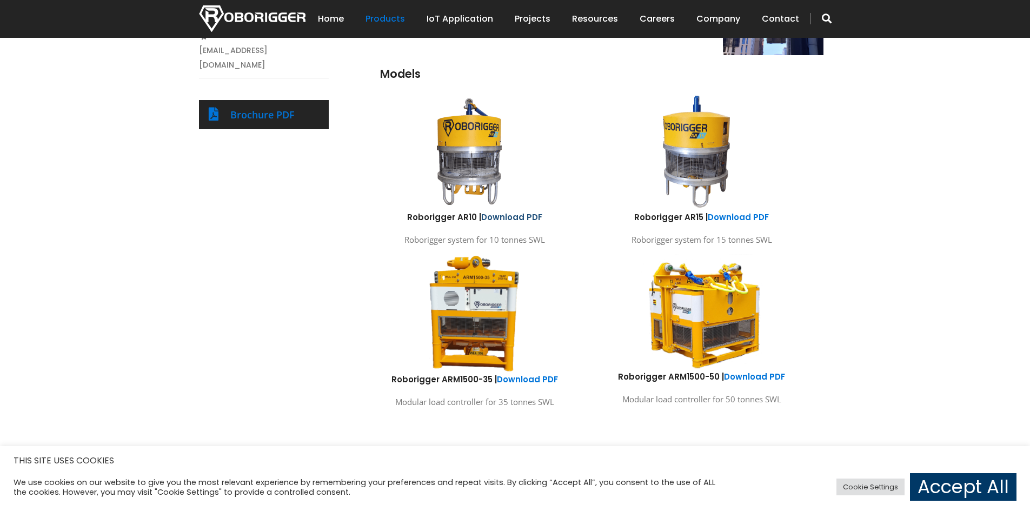 Image resolution: width=1030 pixels, height=511 pixels. I want to click on a: Cookie Settings, so click(870, 487).